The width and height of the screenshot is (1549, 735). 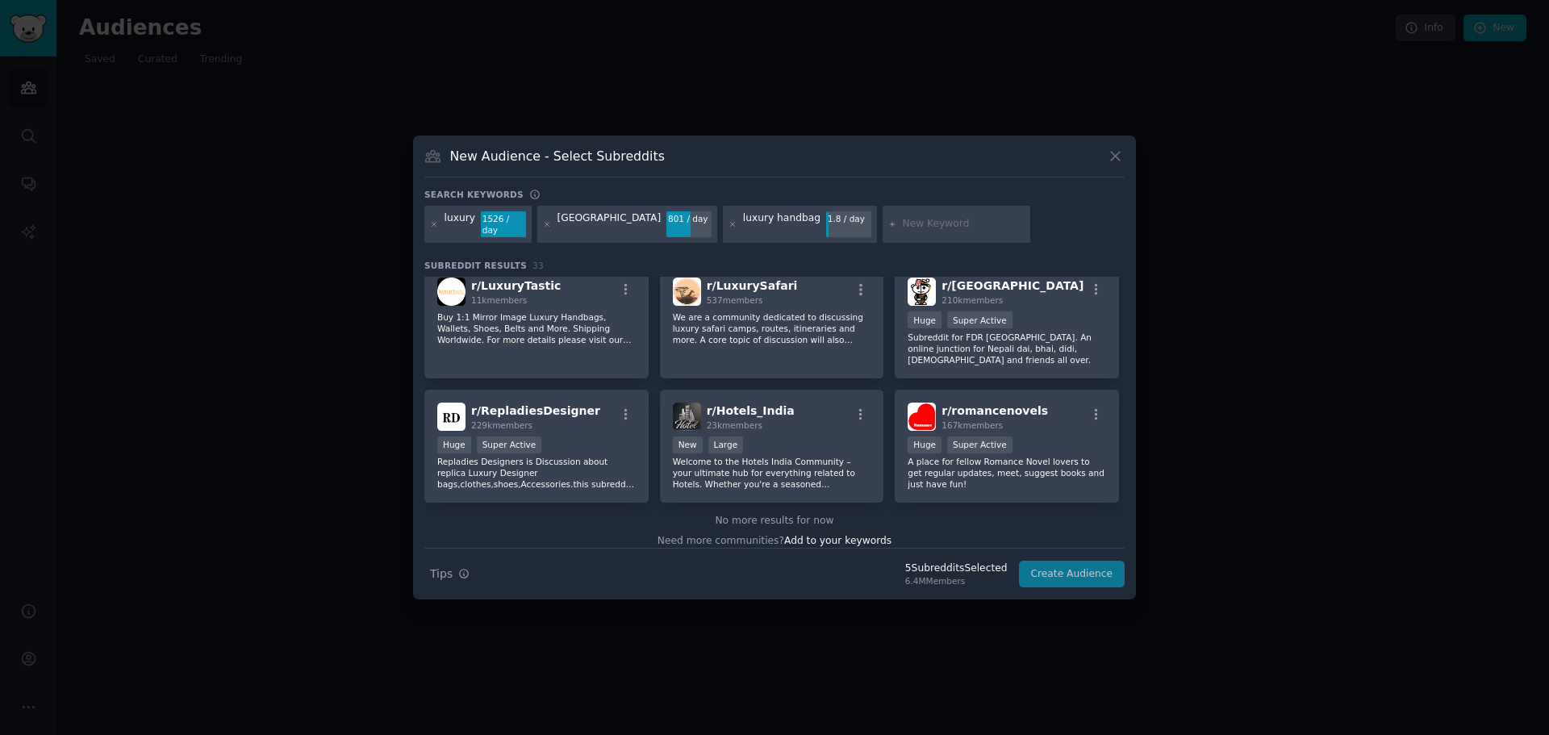 What do you see at coordinates (994, 411) in the screenshot?
I see `span: r/ romancenovels` at bounding box center [994, 411].